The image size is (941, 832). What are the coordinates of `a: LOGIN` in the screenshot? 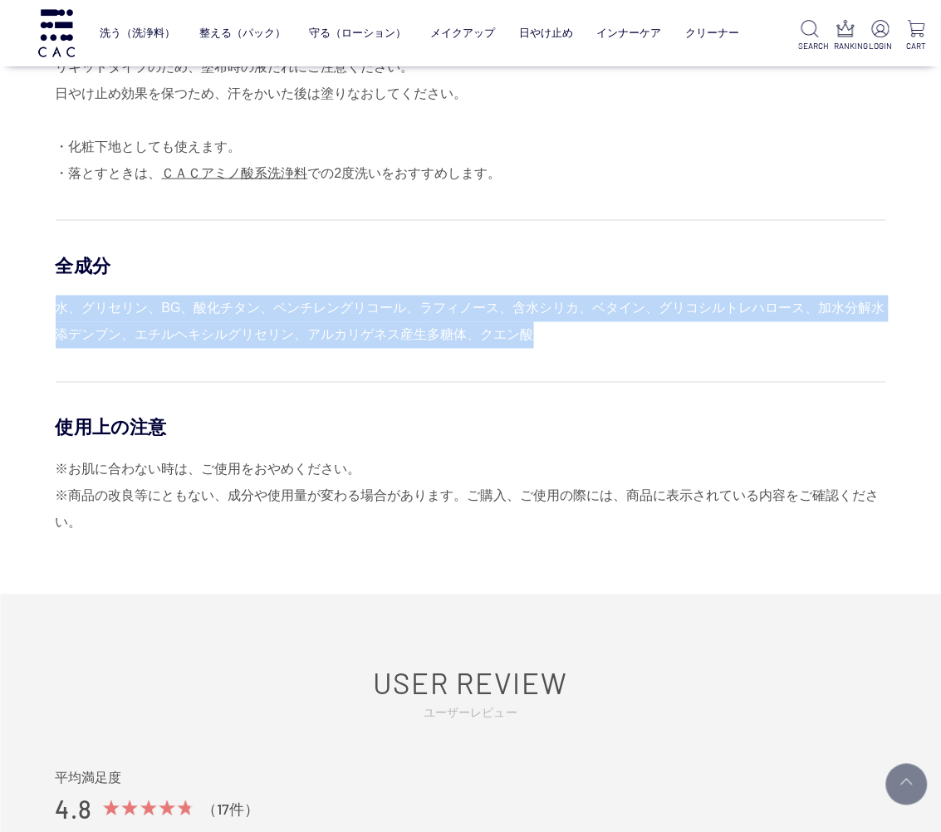 It's located at (881, 36).